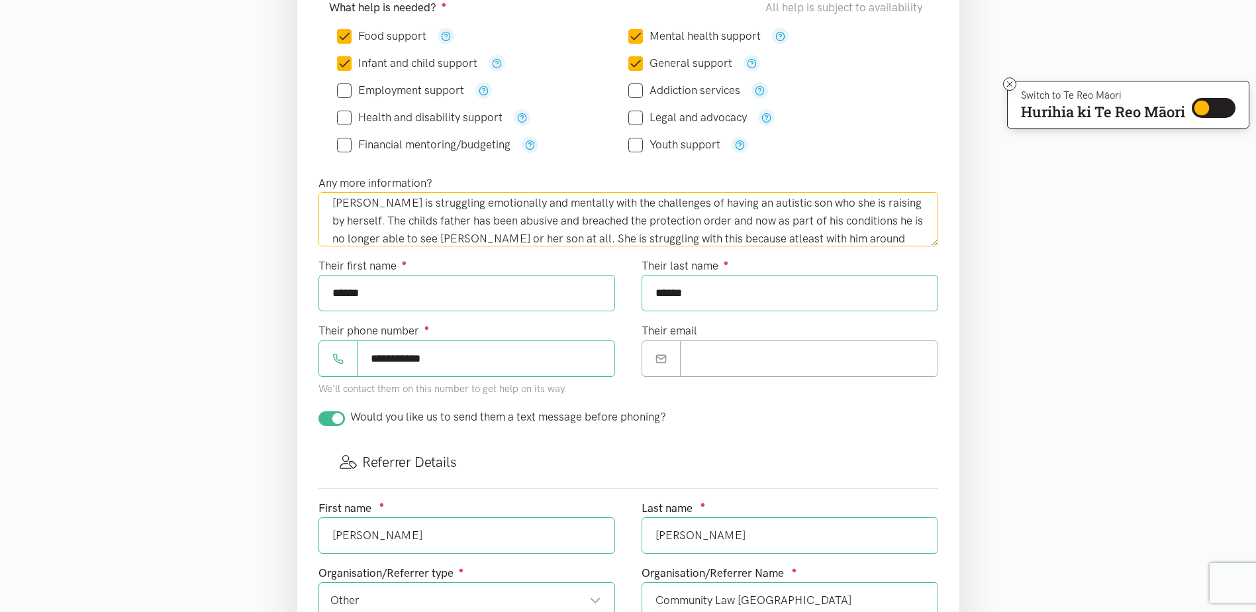 Image resolution: width=1256 pixels, height=612 pixels. Describe the element at coordinates (345, 508) in the screenshot. I see `label: First name` at that location.